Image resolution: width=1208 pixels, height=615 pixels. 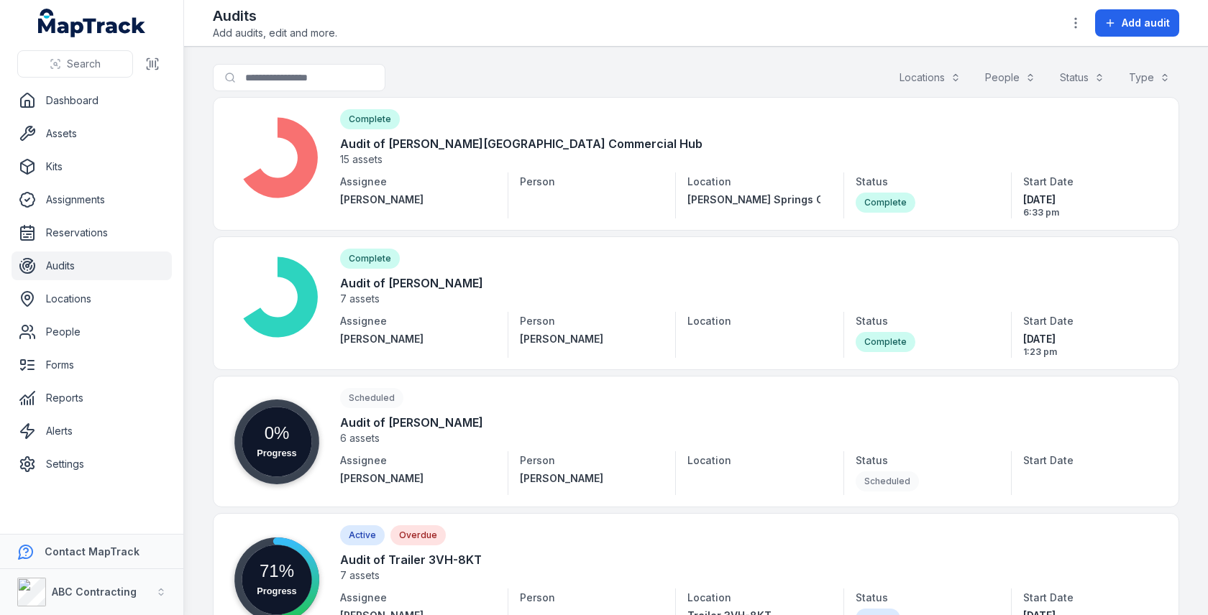 What do you see at coordinates (91, 200) in the screenshot?
I see `a: Assignments` at bounding box center [91, 200].